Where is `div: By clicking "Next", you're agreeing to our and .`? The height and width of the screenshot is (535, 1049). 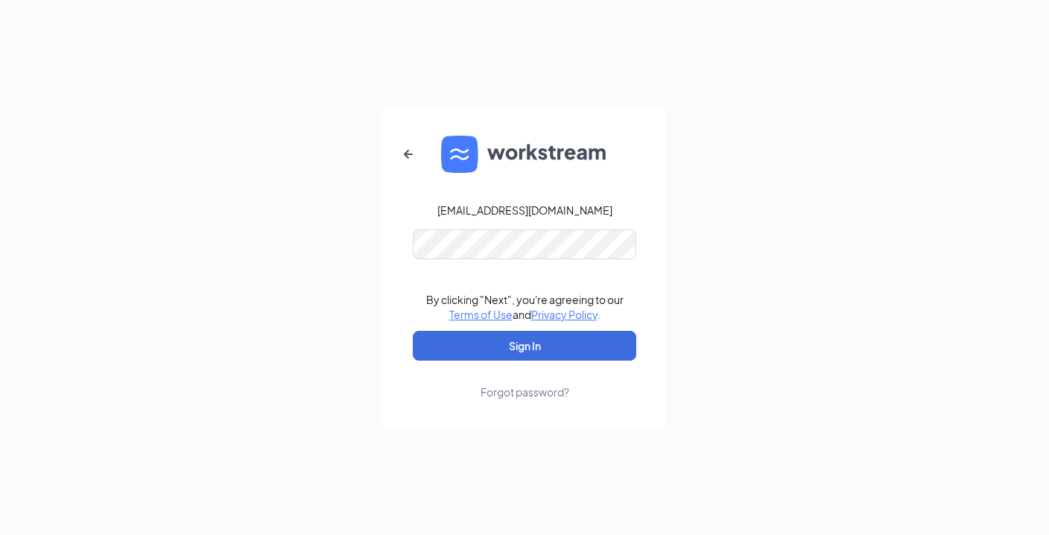 div: By clicking "Next", you're agreeing to our and . is located at coordinates (524, 307).